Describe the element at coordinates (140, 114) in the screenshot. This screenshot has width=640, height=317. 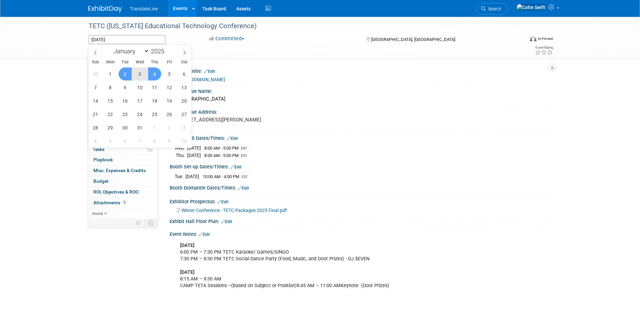
I see `span: December 24, 2025` at that location.